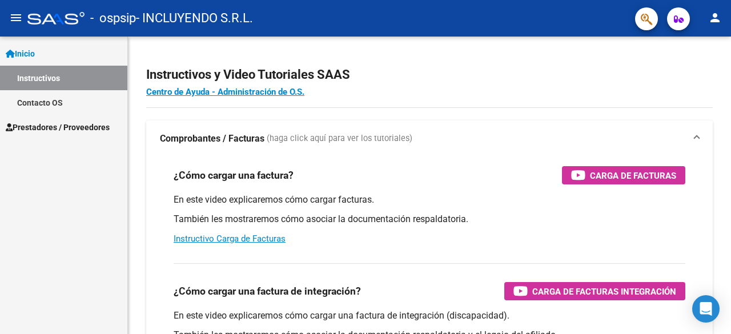 The width and height of the screenshot is (731, 334). I want to click on p: También les mostraremos cómo asociar la documentación respaldatoria., so click(430, 219).